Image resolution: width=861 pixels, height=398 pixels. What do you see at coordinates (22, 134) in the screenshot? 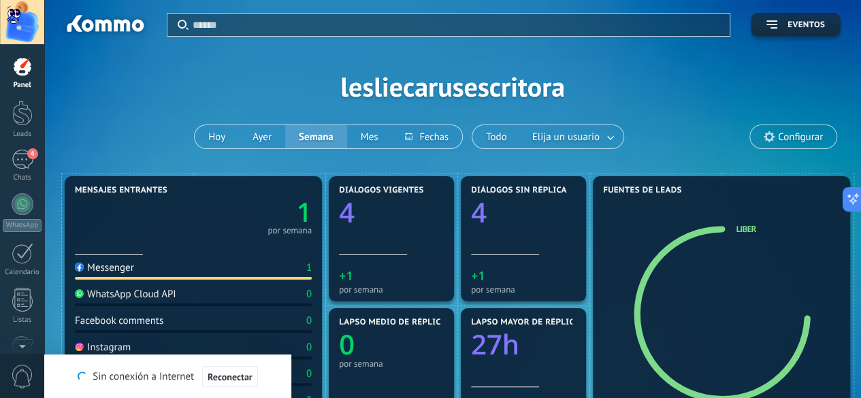
I see `div: Leads` at bounding box center [22, 134].